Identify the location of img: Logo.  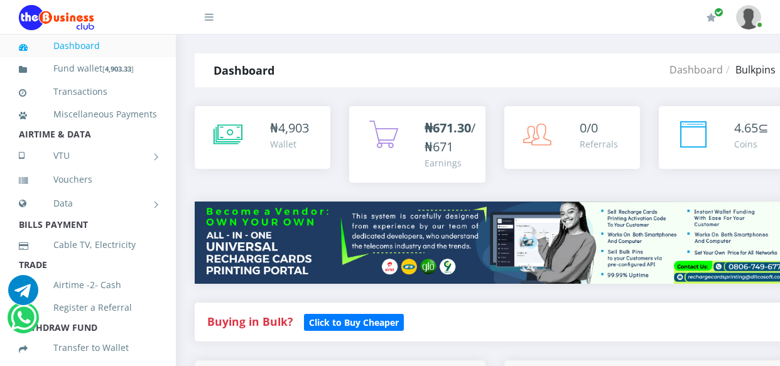
(57, 18).